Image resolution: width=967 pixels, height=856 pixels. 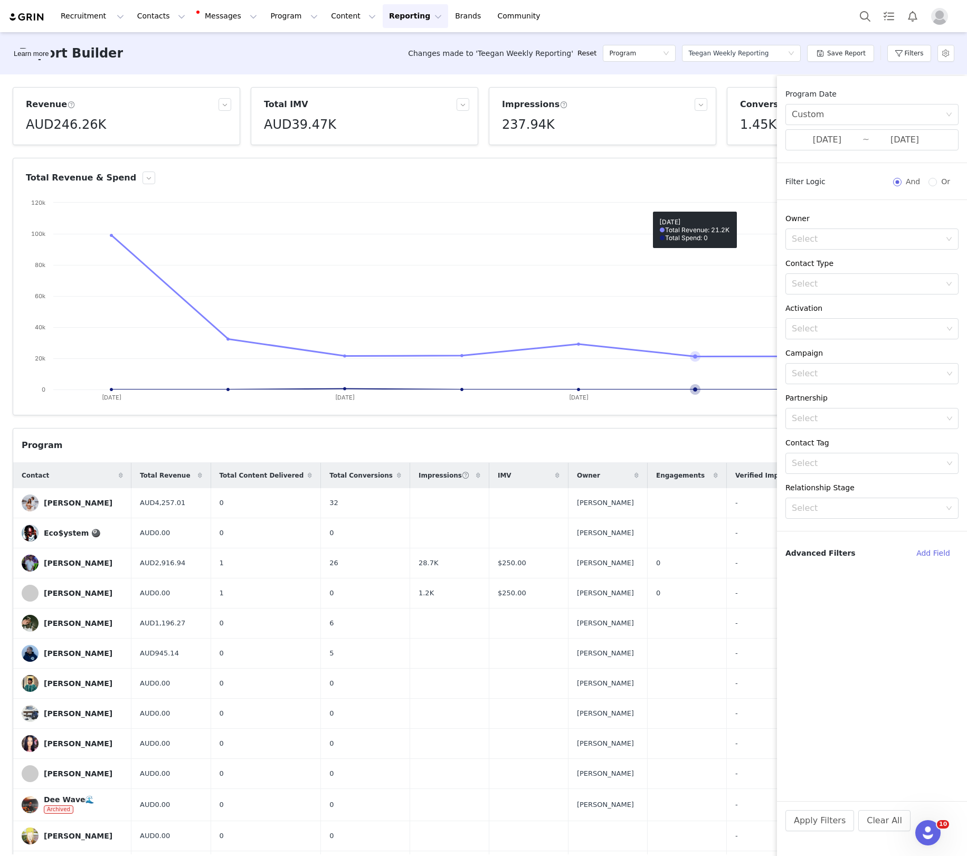 What do you see at coordinates (331, 623) in the screenshot?
I see `span: 6` at bounding box center [331, 623].